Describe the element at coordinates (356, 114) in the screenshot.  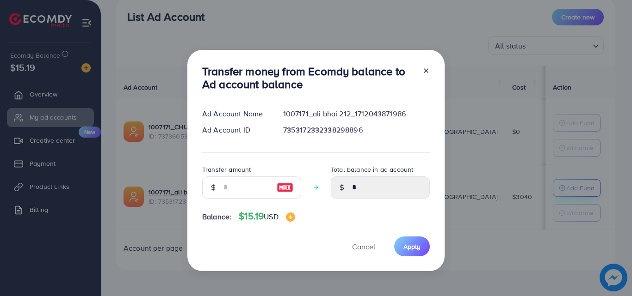
I see `div: 1007171_ali bhai 212_1712043871986` at that location.